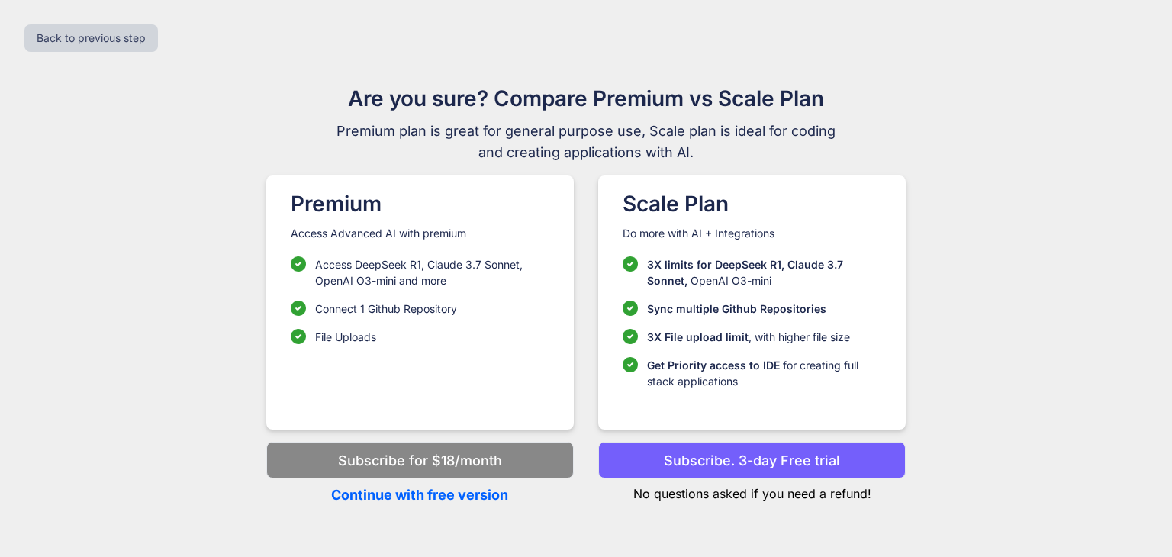 This screenshot has height=557, width=1172. Describe the element at coordinates (752, 234) in the screenshot. I see `p: Do more with AI + Integrations` at that location.